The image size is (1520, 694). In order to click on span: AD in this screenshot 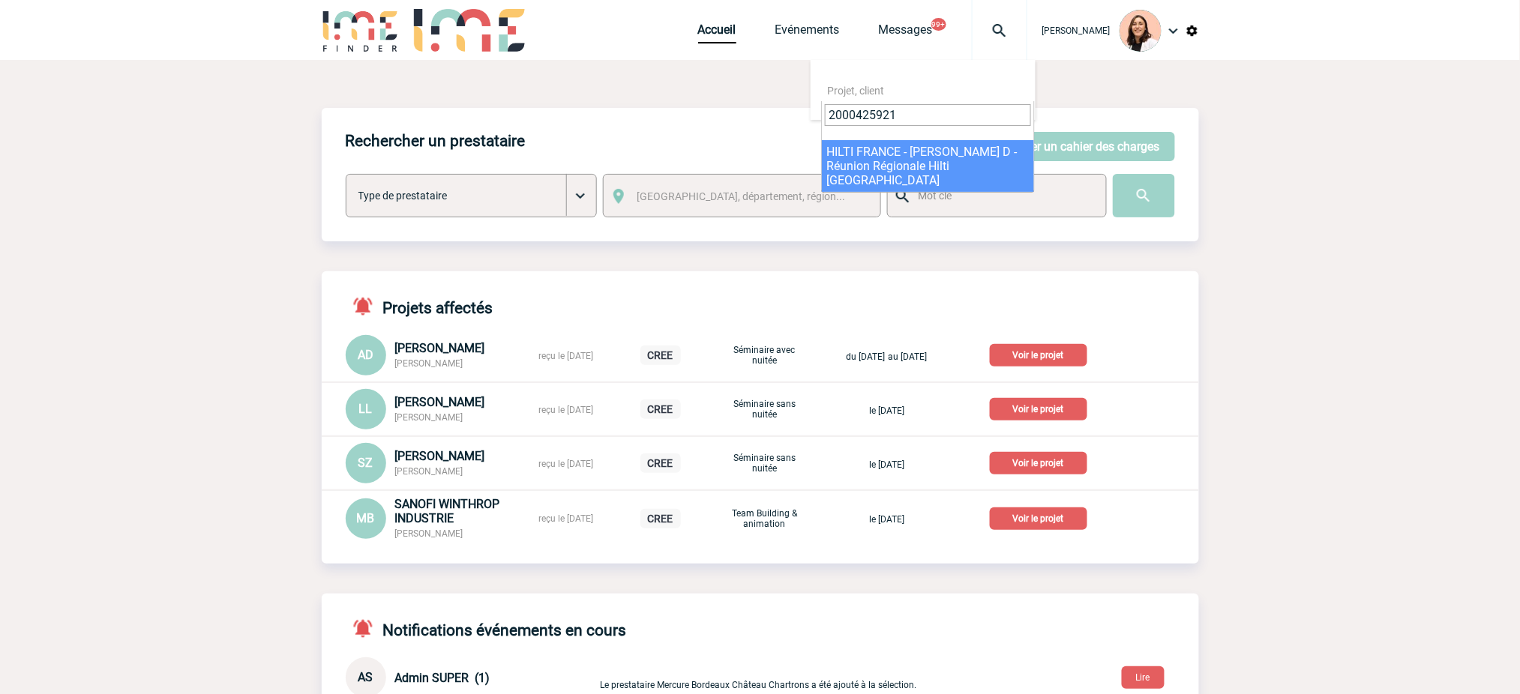, I will do `click(365, 355)`.